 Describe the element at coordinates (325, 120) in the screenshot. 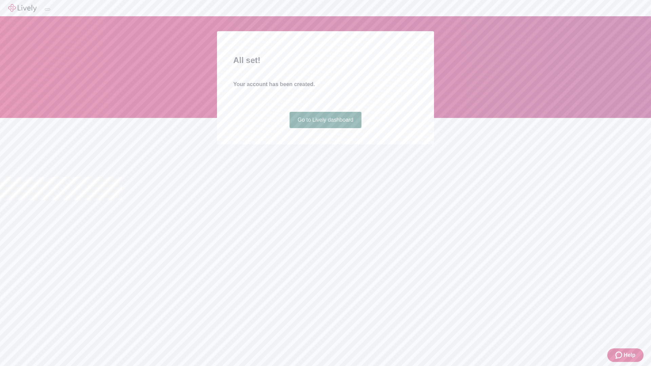

I see `a: Go to Lively dashboard` at that location.